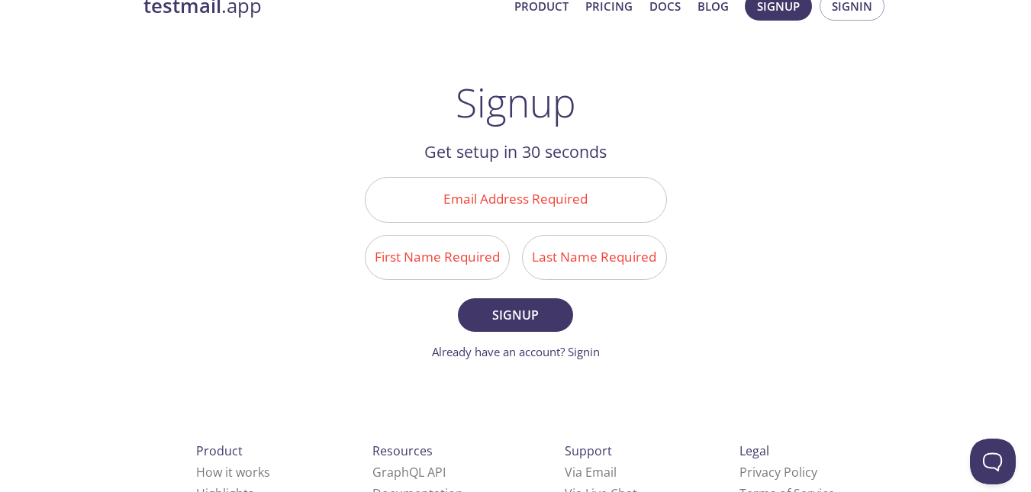 Image resolution: width=1031 pixels, height=492 pixels. Describe the element at coordinates (516, 102) in the screenshot. I see `h1: Signup` at that location.